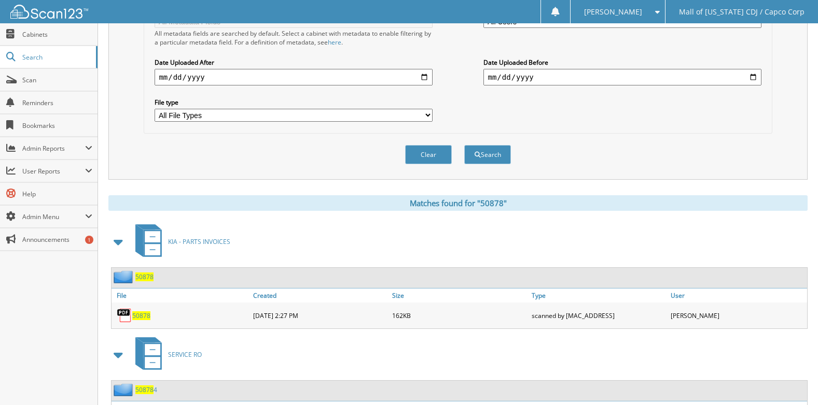 The height and width of the screenshot is (405, 818). I want to click on span: User Reports, so click(53, 171).